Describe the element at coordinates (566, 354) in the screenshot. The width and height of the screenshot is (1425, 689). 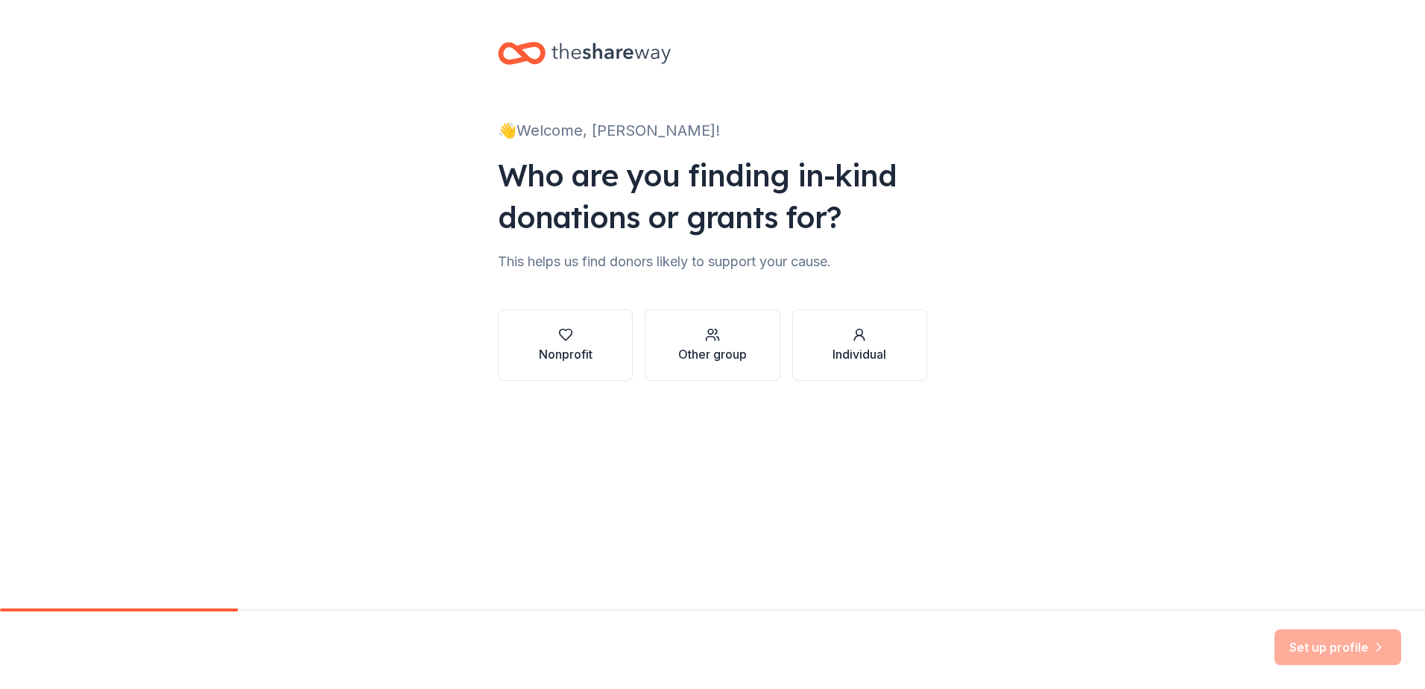
I see `div: Nonprofit` at that location.